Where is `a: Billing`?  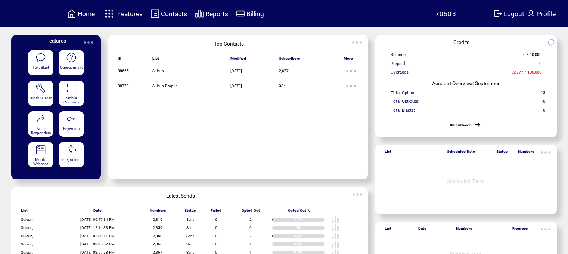 a: Billing is located at coordinates (250, 13).